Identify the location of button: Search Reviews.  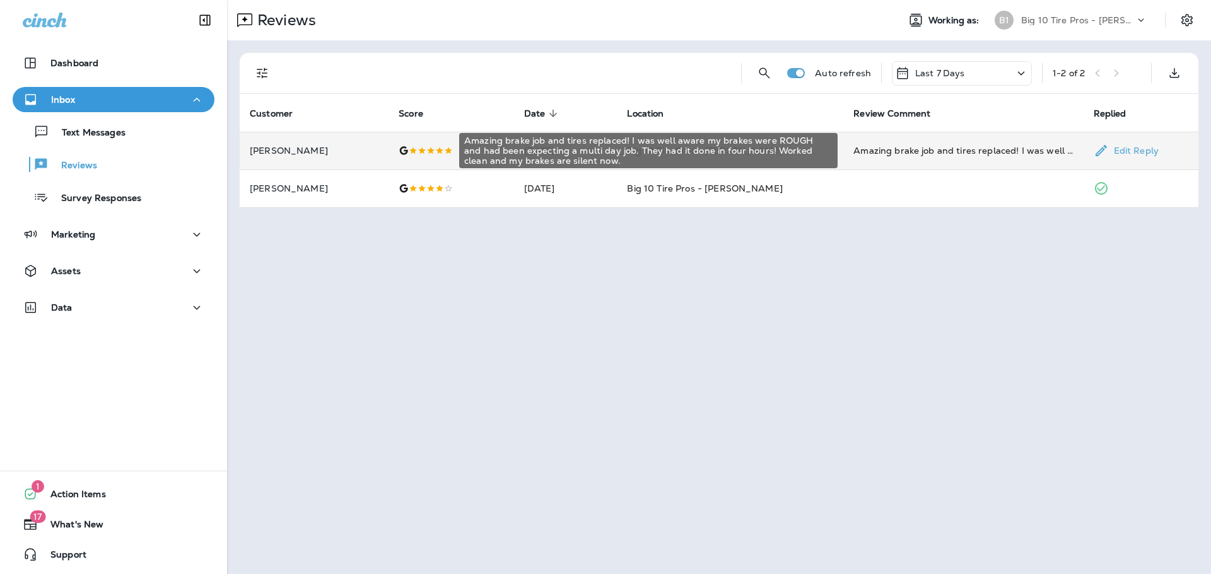
(764, 73).